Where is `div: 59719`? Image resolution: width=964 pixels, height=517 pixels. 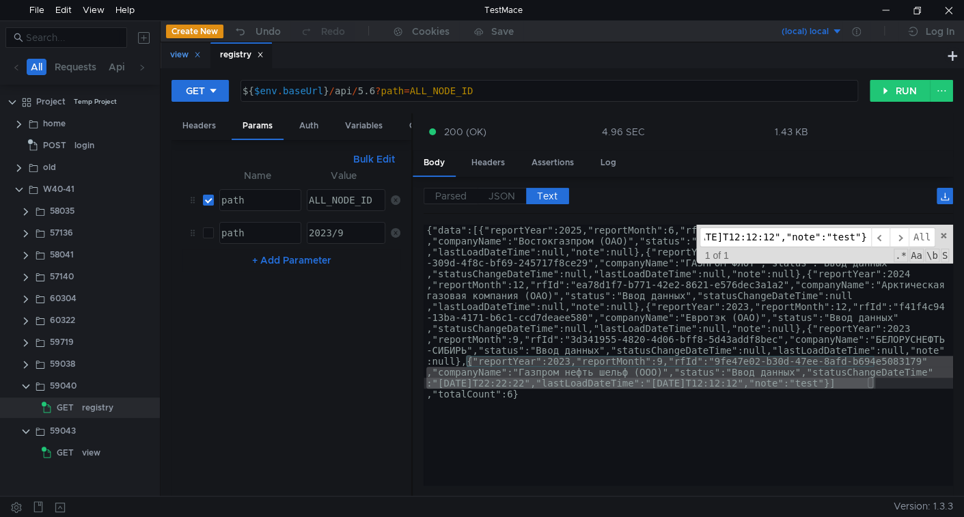 div: 59719 is located at coordinates (61, 342).